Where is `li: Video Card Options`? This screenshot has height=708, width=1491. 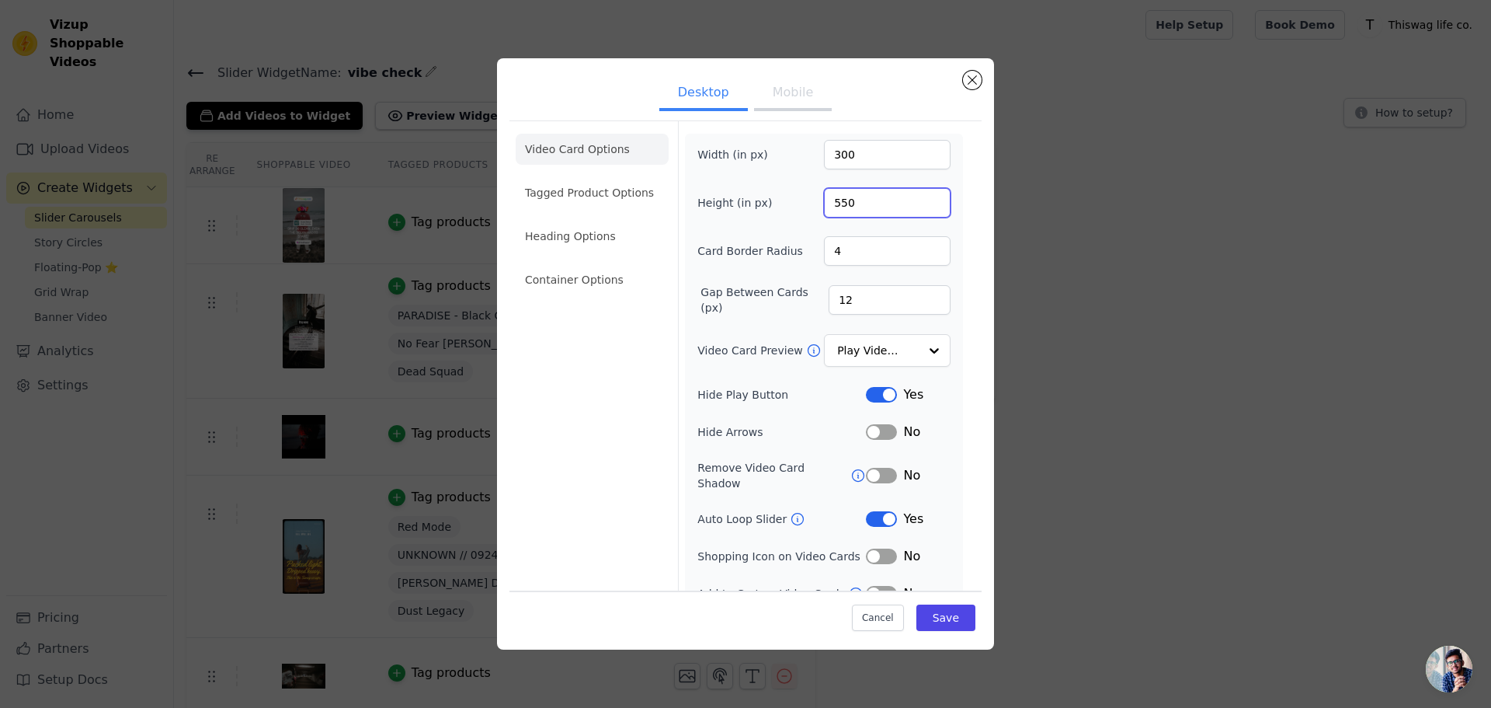
li: Video Card Options is located at coordinates (592, 149).